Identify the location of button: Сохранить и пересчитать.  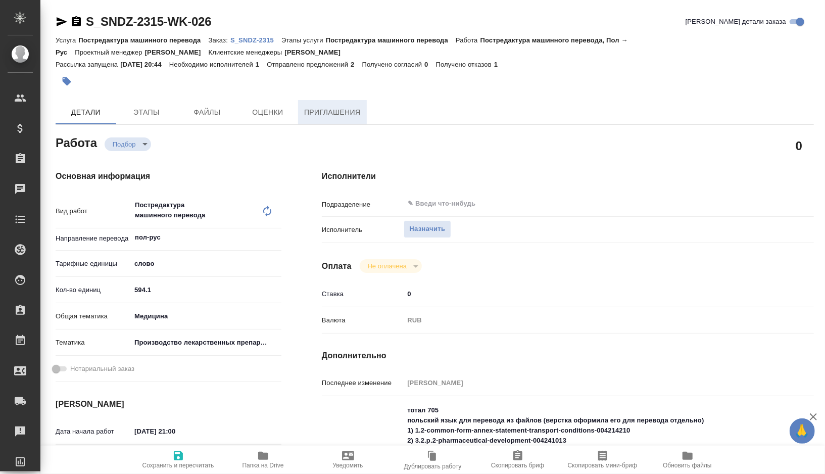
(178, 459).